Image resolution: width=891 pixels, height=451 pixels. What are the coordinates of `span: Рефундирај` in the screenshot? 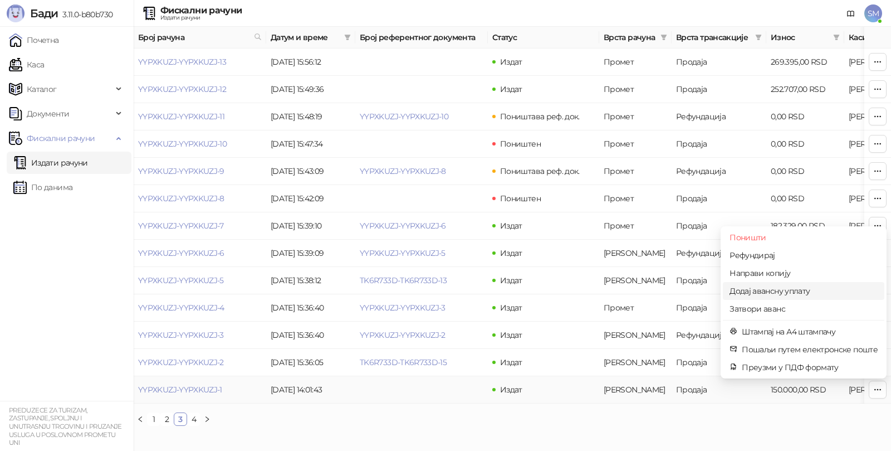 It's located at (804, 255).